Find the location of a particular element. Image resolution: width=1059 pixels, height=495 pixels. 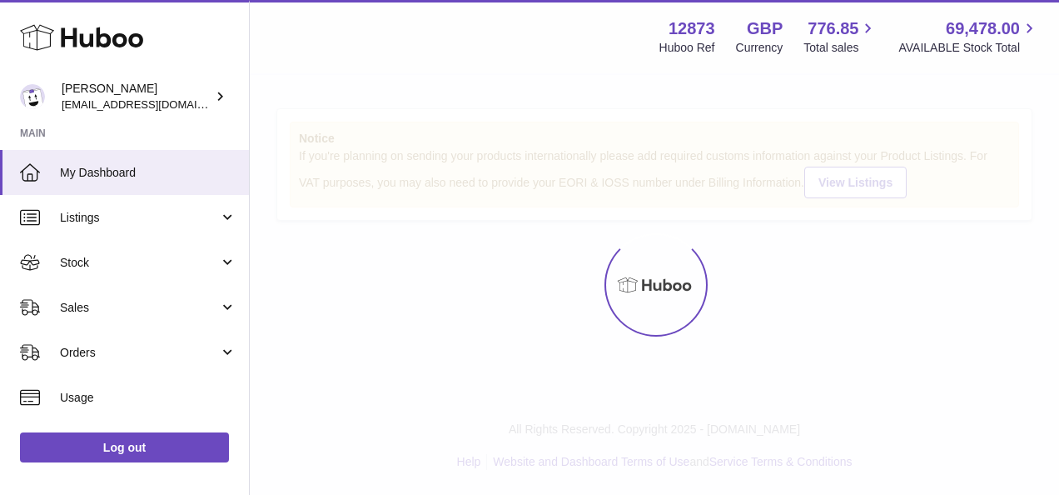

a: 69,478.00 AVAILABLE Stock Total is located at coordinates (968, 37).